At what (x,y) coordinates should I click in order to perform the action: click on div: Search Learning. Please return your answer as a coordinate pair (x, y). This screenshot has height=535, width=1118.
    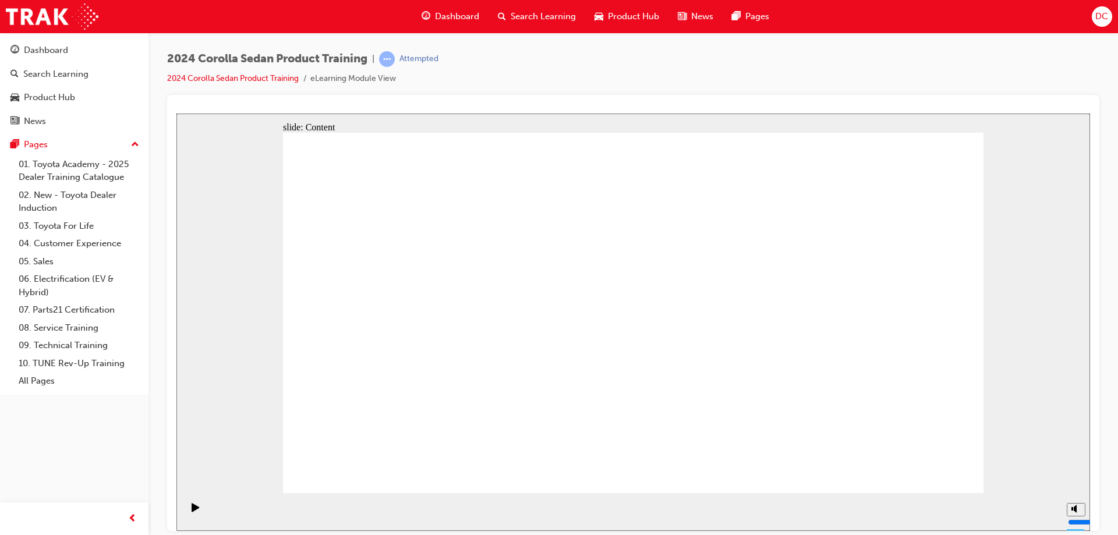
    Looking at the image, I should click on (56, 74).